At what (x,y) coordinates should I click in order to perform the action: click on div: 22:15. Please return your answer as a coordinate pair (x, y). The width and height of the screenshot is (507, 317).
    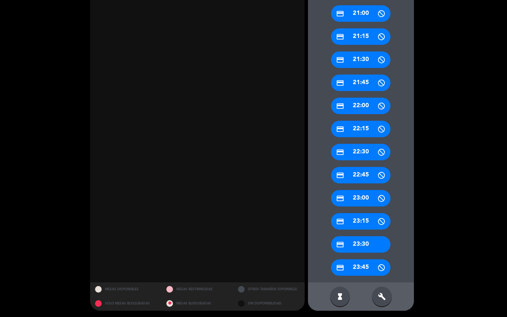
    Looking at the image, I should click on (361, 129).